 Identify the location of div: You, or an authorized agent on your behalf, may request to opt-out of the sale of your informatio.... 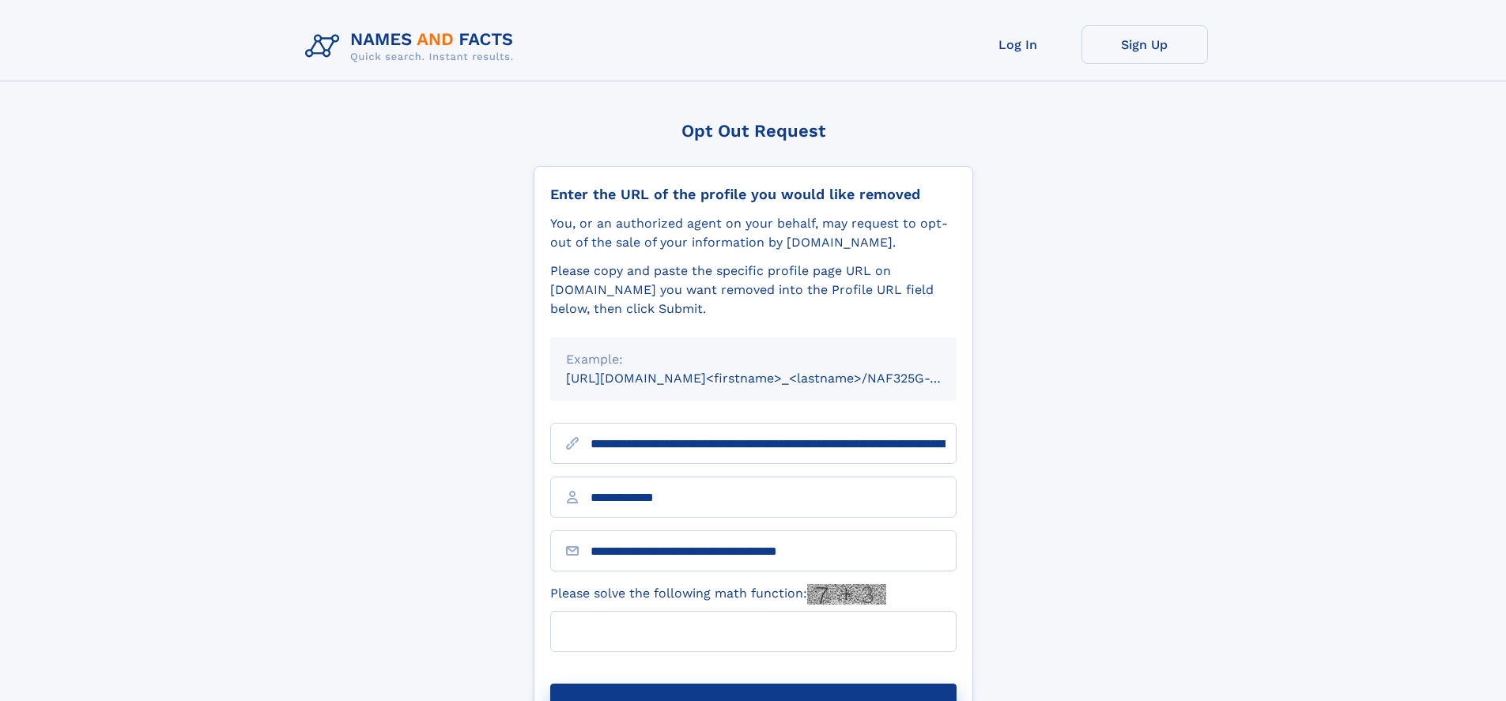
(753, 233).